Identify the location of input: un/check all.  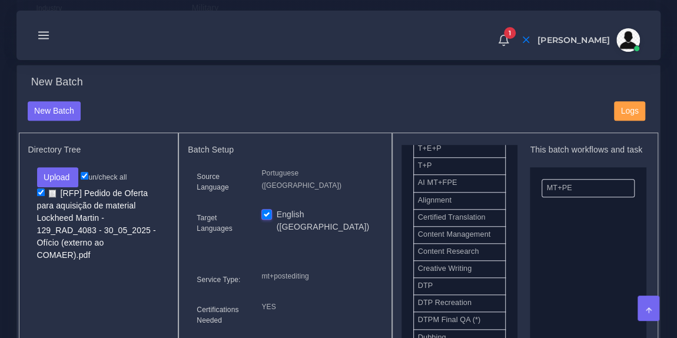
(84, 175).